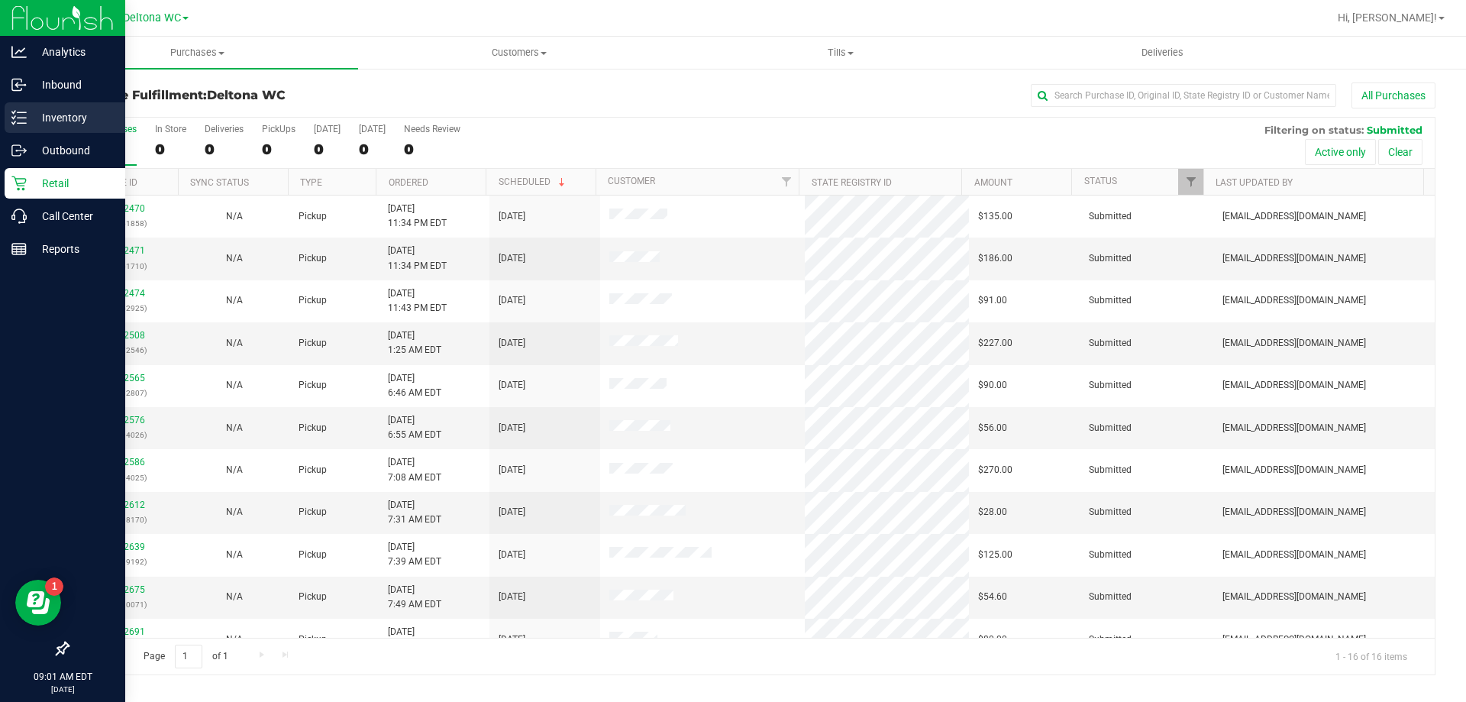  I want to click on a: Ordered, so click(409, 183).